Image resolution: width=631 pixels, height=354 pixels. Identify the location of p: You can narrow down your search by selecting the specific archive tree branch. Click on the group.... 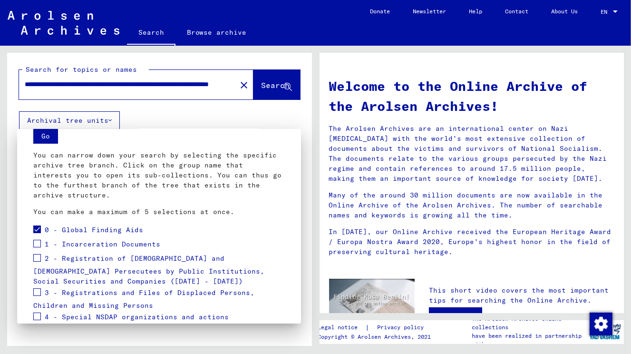
(159, 175).